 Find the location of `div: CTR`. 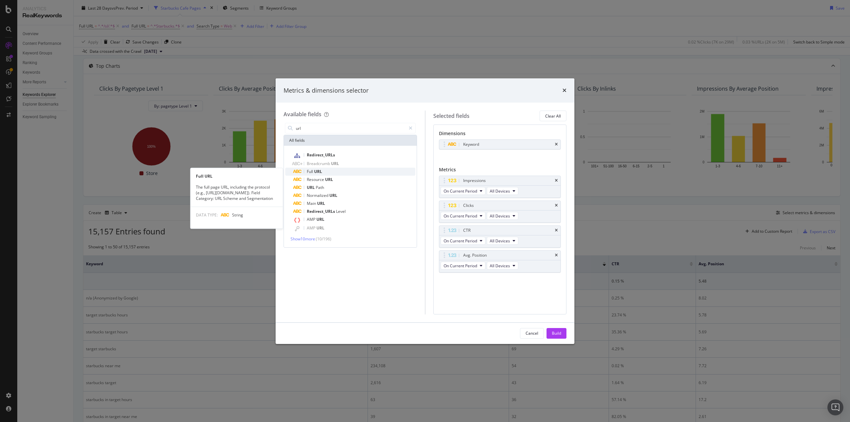

div: CTR is located at coordinates (467, 231).